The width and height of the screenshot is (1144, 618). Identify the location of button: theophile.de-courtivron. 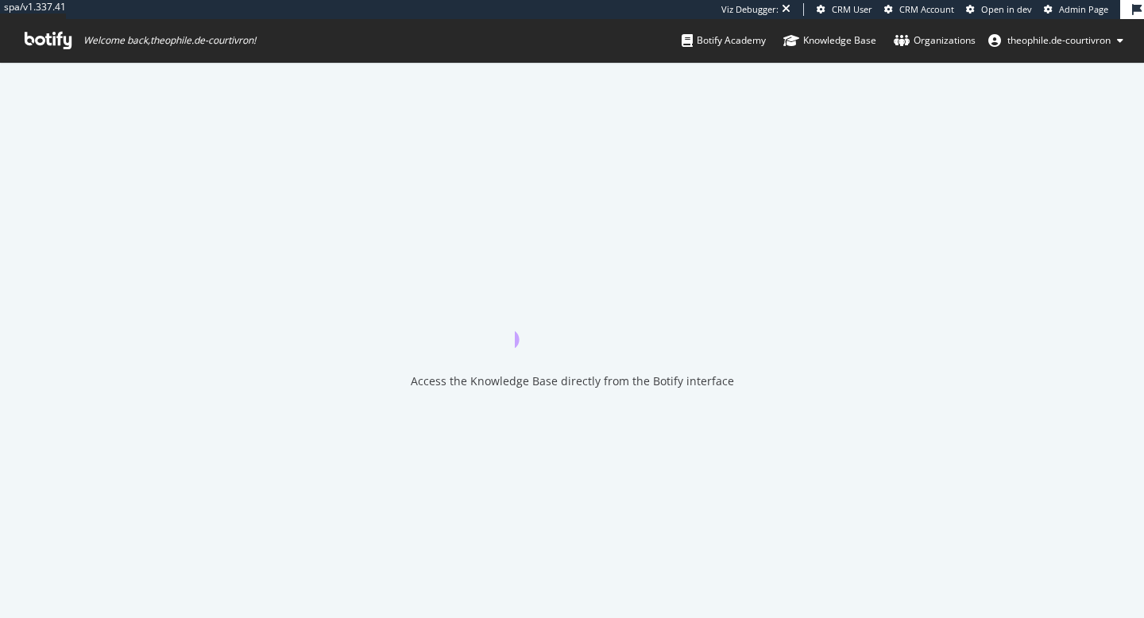
(1056, 41).